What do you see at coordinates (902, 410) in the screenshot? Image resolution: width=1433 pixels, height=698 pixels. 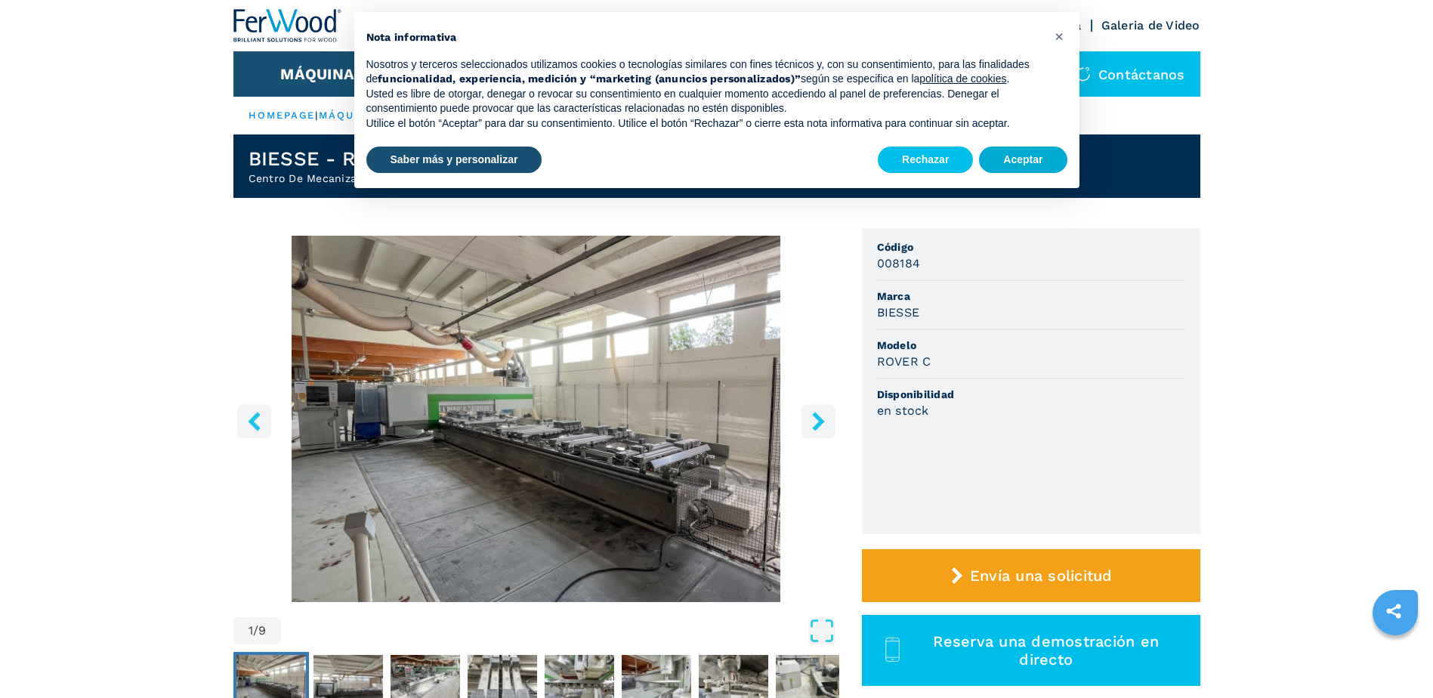 I see `h3: en stock` at bounding box center [902, 410].